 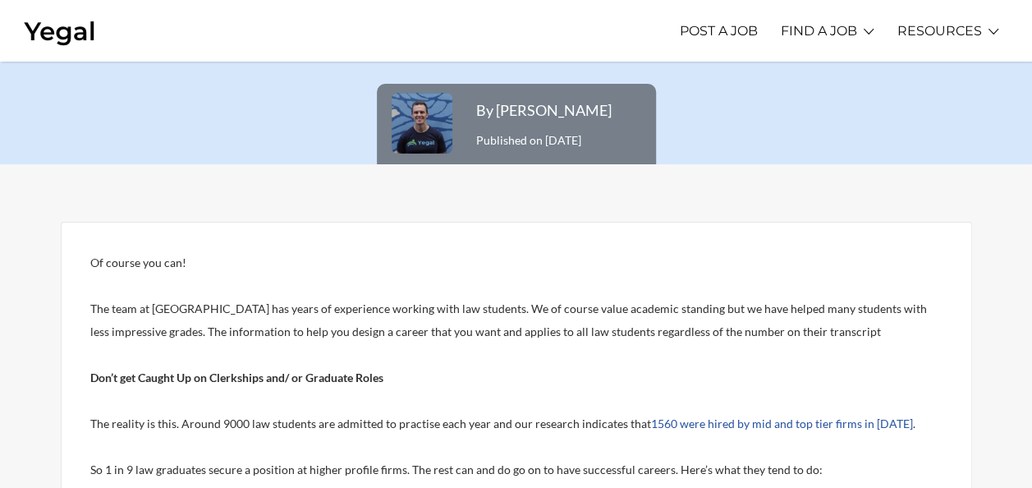 What do you see at coordinates (940, 30) in the screenshot?
I see `a: RESOURCES` at bounding box center [940, 30].